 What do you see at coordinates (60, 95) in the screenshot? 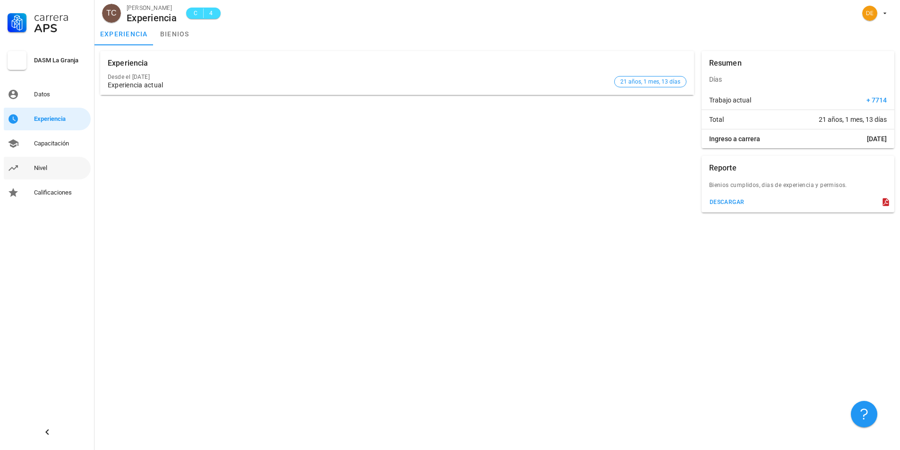
I see `div: Datos` at bounding box center [60, 95].